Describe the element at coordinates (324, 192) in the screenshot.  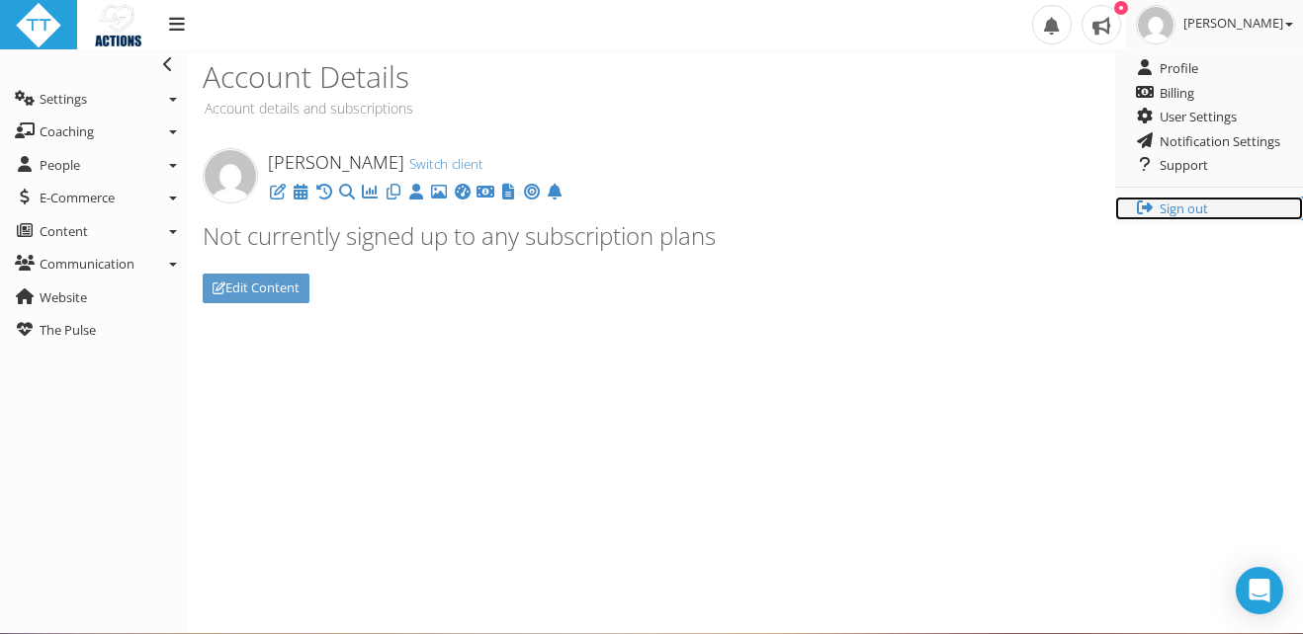
I see `a: View Applied Plans` at that location.